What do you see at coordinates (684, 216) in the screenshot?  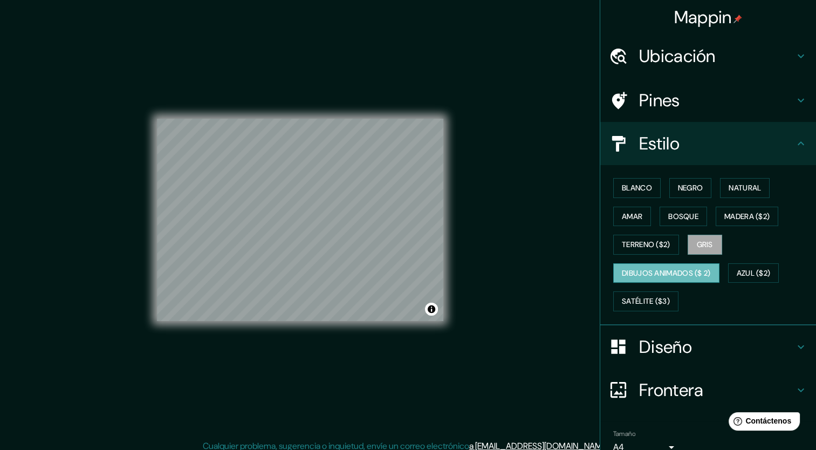 I see `font: Bosque` at bounding box center [684, 216].